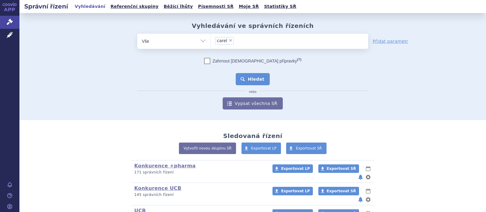 This screenshot has width=486, height=212. I want to click on h2: Správní řízení, so click(46, 6).